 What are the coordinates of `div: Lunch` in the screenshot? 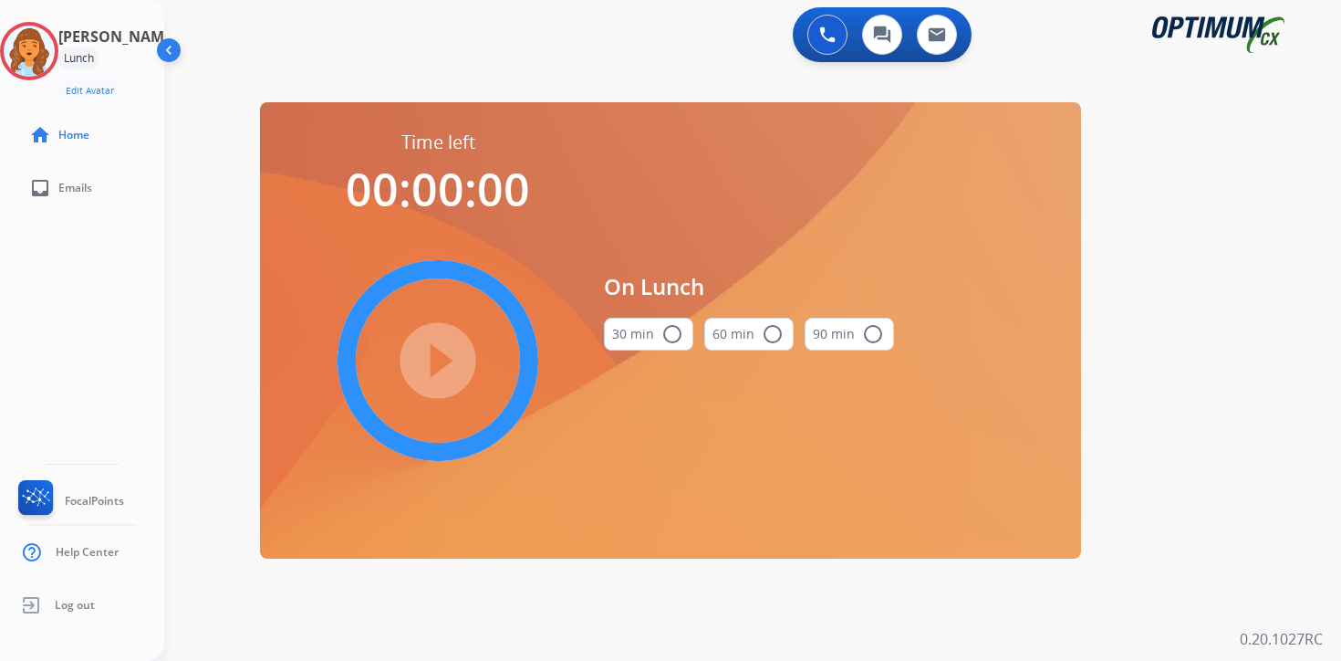 It's located at (78, 58).